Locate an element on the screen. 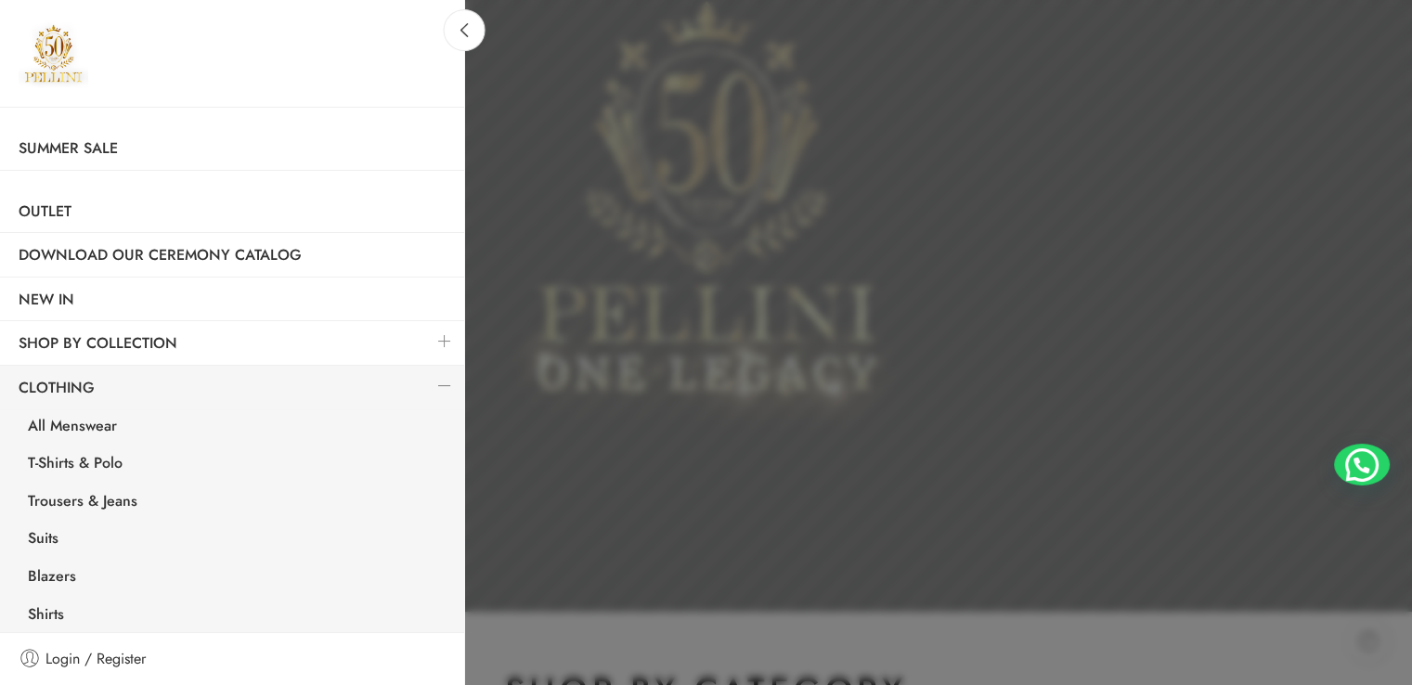 The image size is (1412, 685). a: T-Shirts & Polo is located at coordinates (237, 465).